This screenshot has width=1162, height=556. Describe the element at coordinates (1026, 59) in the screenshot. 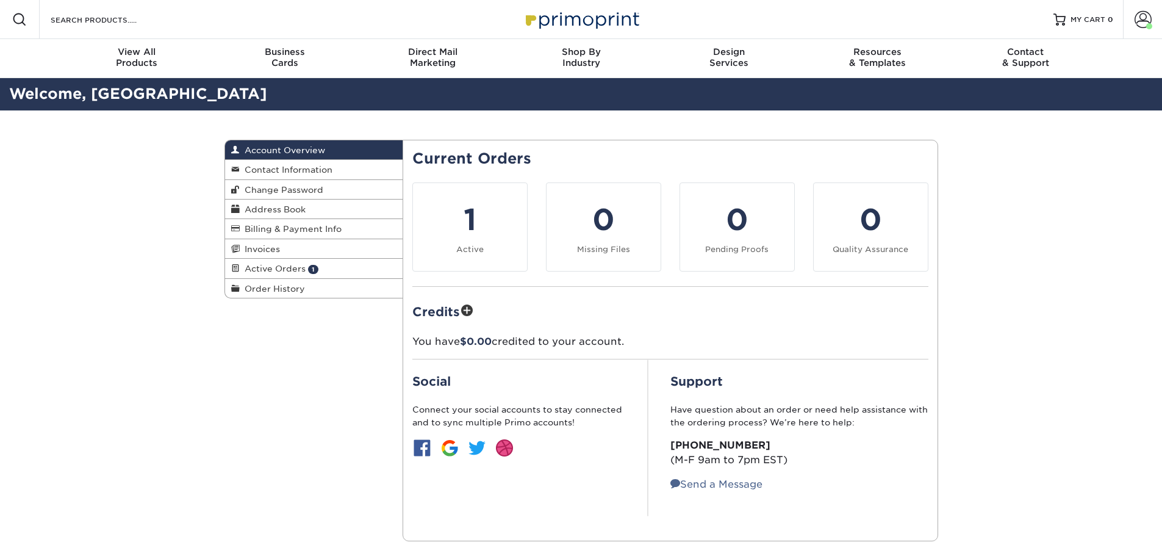

I see `a: Contact& Support` at that location.